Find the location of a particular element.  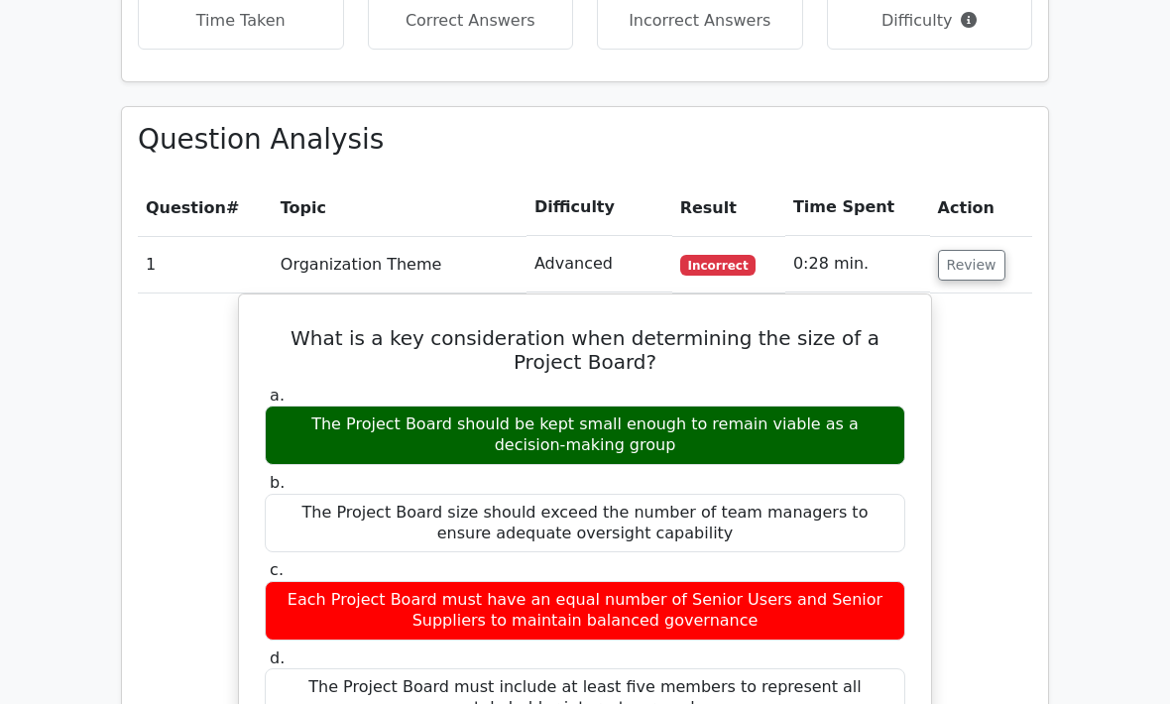

td: Organization Theme is located at coordinates (400, 265).